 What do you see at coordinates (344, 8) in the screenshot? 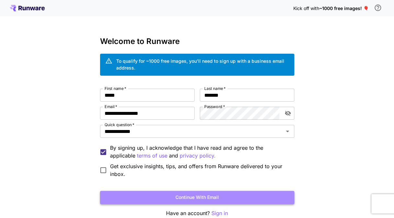
I see `span: ~1000 free images! 🎈` at bounding box center [344, 8].